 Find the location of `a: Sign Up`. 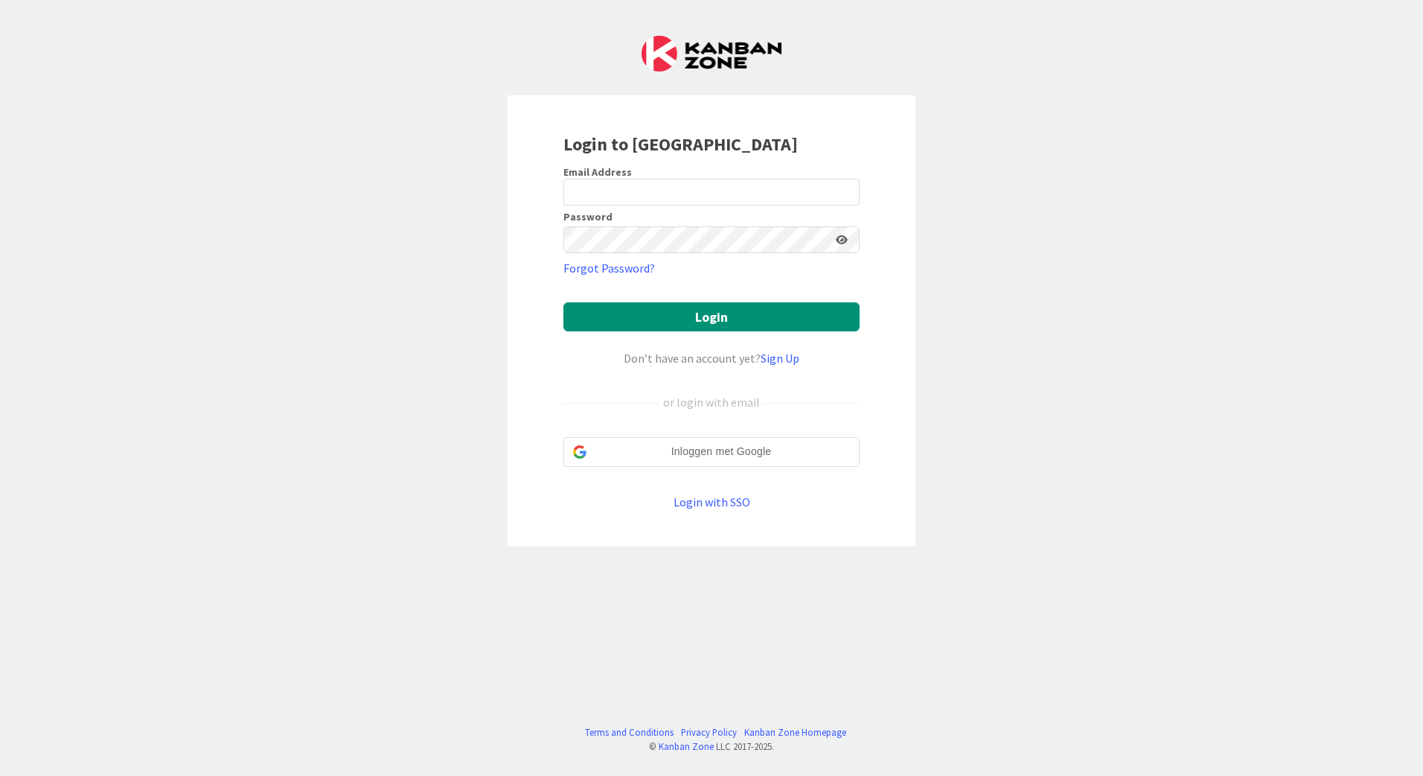

a: Sign Up is located at coordinates (780, 358).